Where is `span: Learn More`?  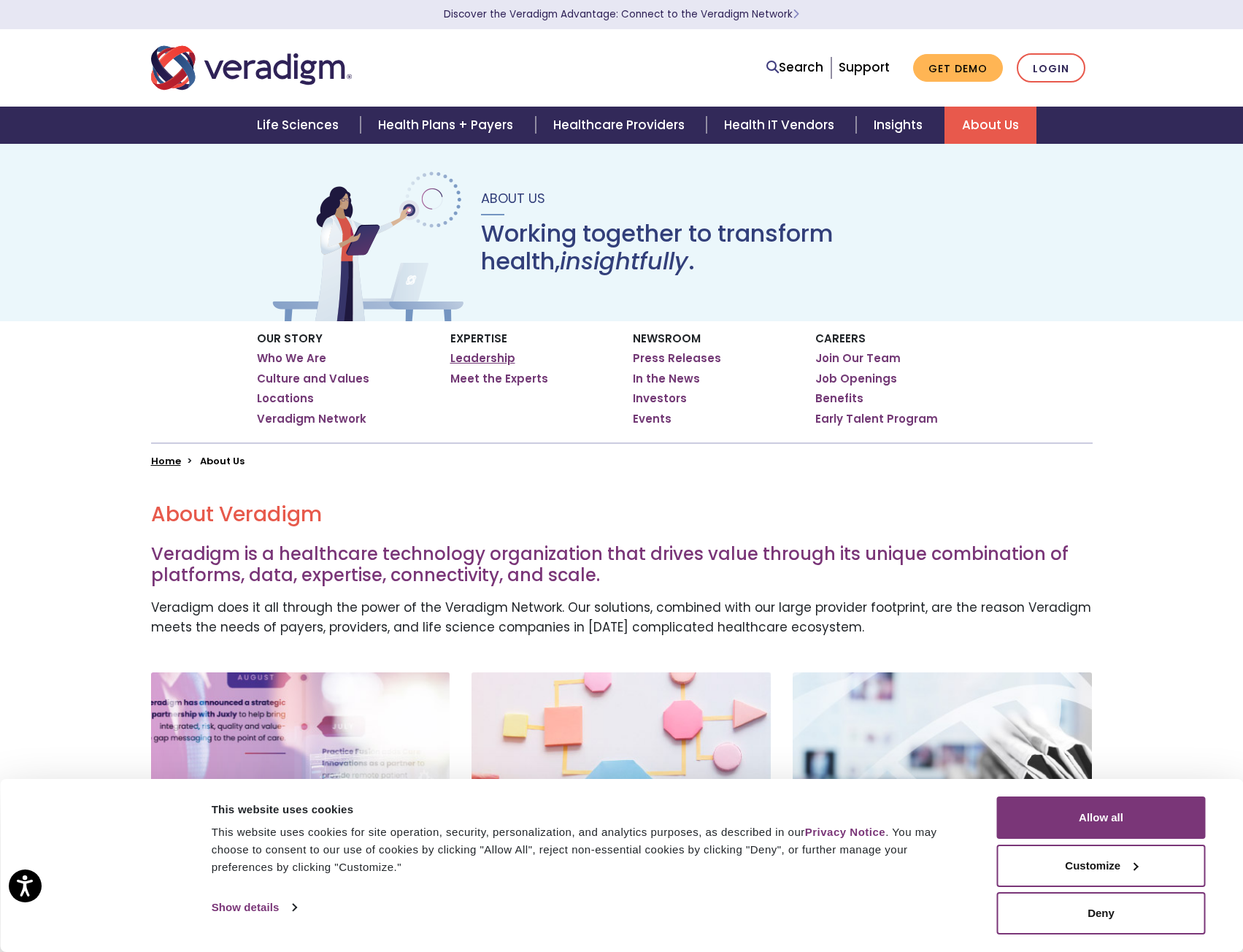
span: Learn More is located at coordinates (795, 14).